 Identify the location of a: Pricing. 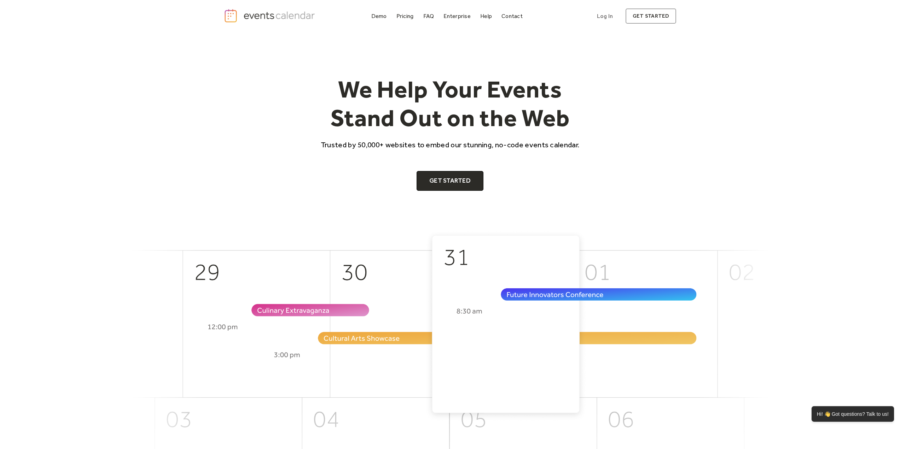
(405, 16).